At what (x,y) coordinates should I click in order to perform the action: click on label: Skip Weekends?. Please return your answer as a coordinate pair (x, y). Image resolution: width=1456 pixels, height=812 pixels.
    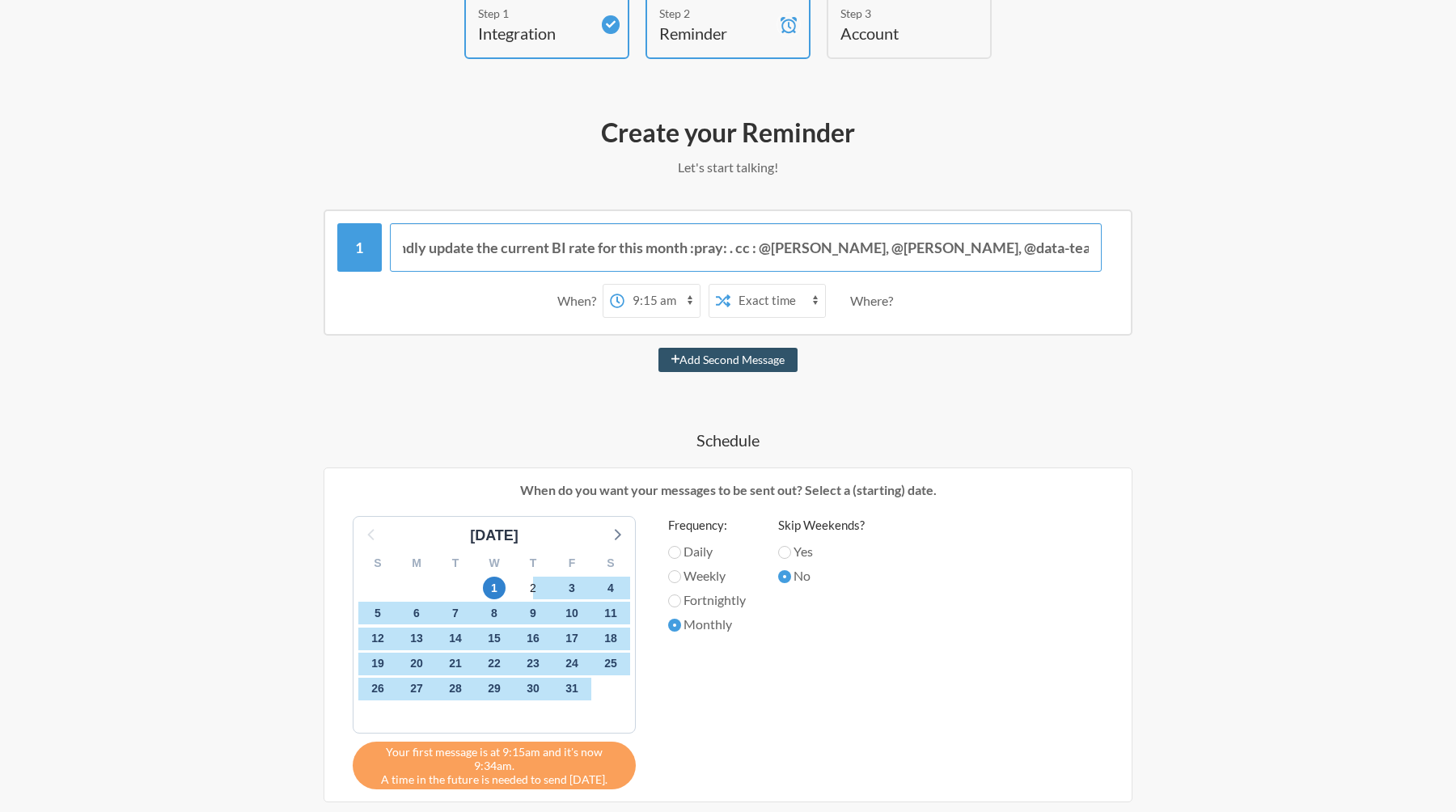
    Looking at the image, I should click on (821, 524).